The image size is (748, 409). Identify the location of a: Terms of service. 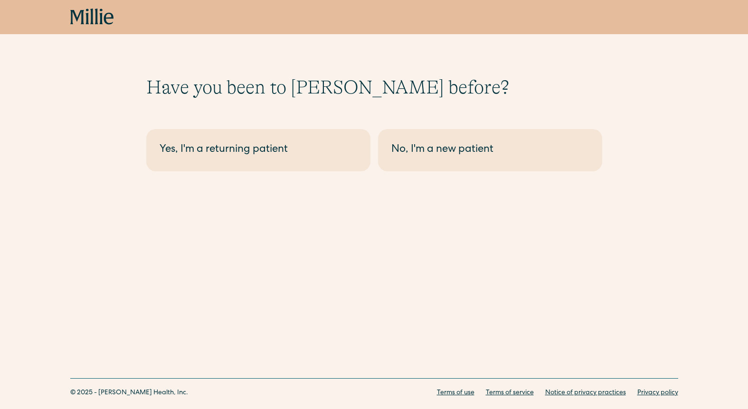
(509, 393).